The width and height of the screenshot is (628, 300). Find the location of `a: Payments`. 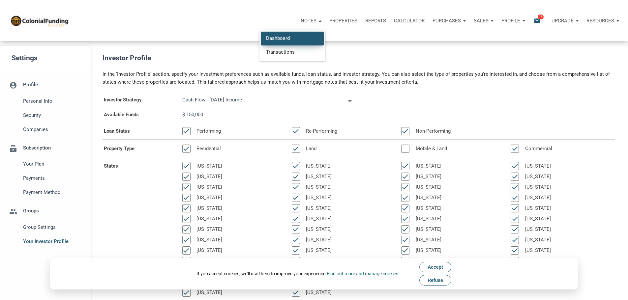

a: Payments is located at coordinates (45, 178).